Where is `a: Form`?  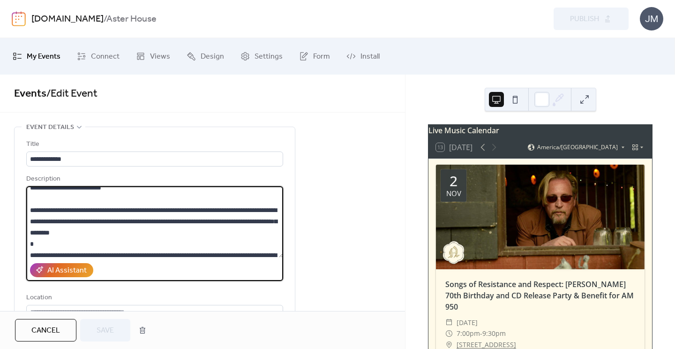
a: Form is located at coordinates (315, 56).